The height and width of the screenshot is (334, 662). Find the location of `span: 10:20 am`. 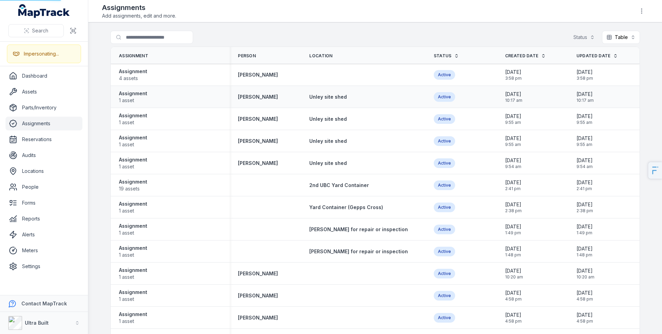

span: 10:20 am is located at coordinates (514, 277).